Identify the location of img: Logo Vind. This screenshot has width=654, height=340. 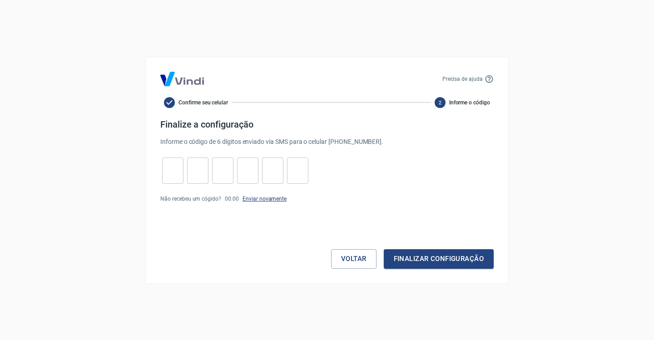
(182, 79).